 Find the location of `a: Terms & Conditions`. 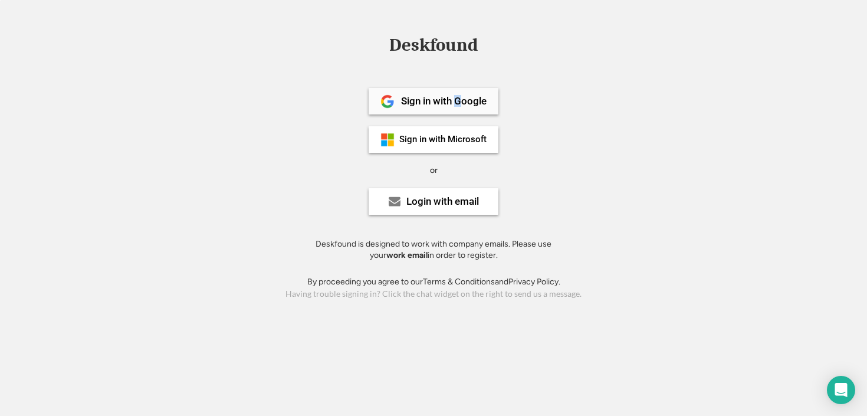

a: Terms & Conditions is located at coordinates (459, 281).